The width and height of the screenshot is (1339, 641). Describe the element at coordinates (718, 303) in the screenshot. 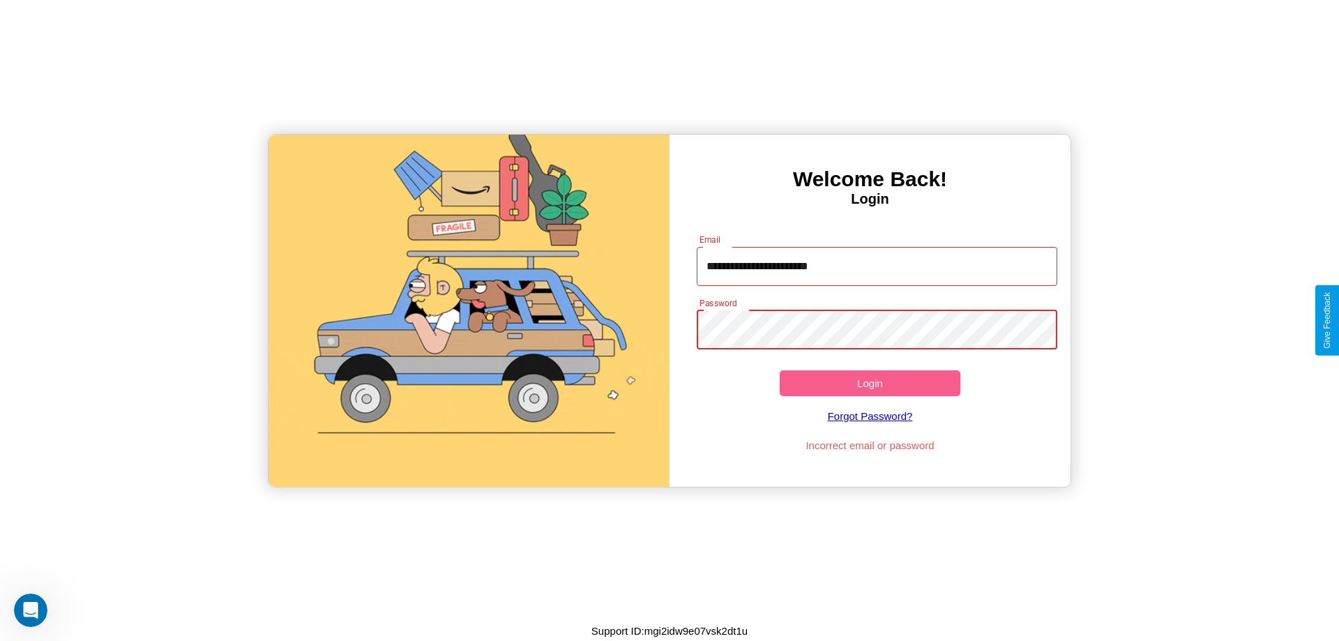

I see `label: Password` at that location.